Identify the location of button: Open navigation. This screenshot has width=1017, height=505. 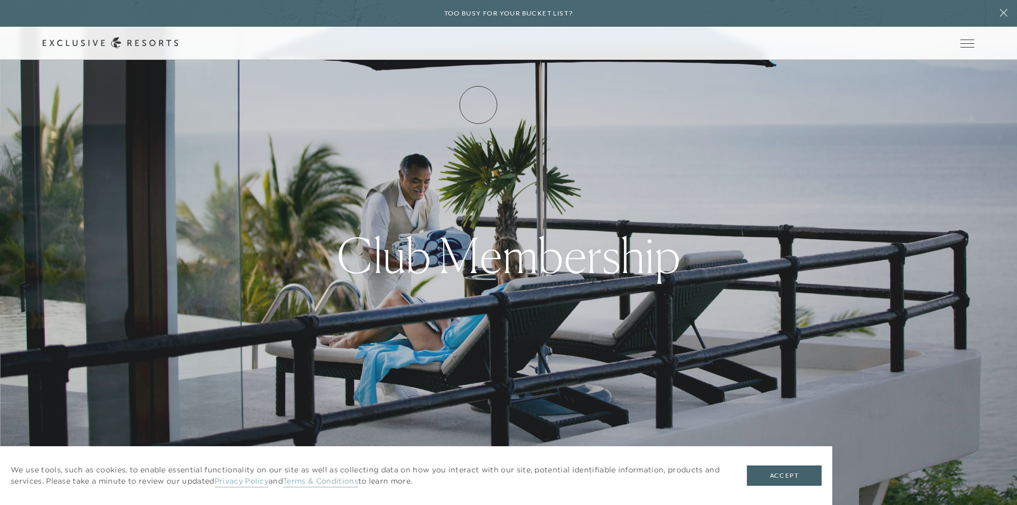
(967, 43).